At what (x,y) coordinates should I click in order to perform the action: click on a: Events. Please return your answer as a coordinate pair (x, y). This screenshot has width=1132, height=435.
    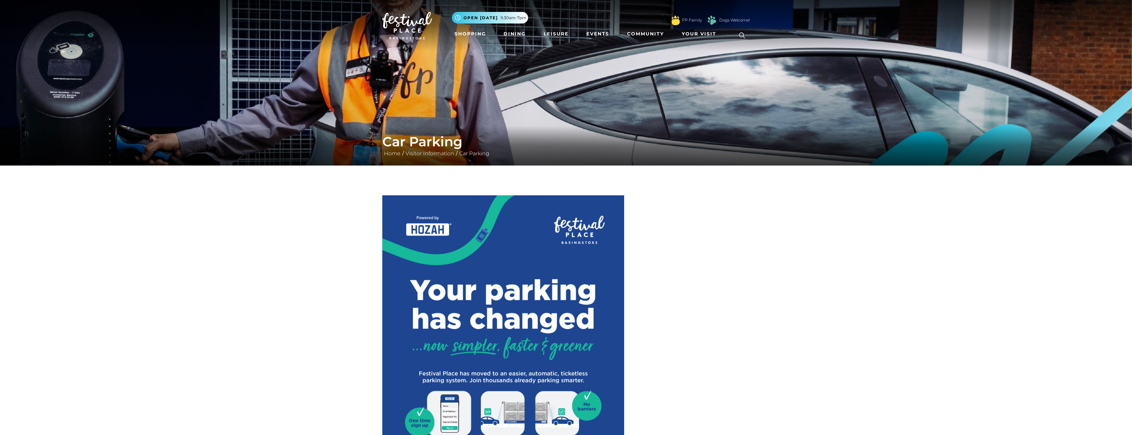
    Looking at the image, I should click on (597, 34).